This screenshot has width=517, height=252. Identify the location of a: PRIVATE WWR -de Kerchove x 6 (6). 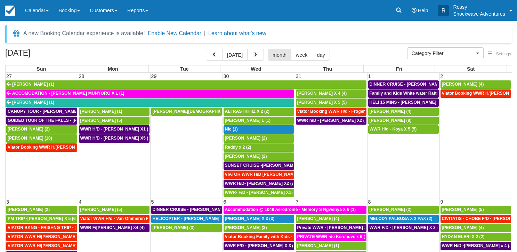
(331, 237).